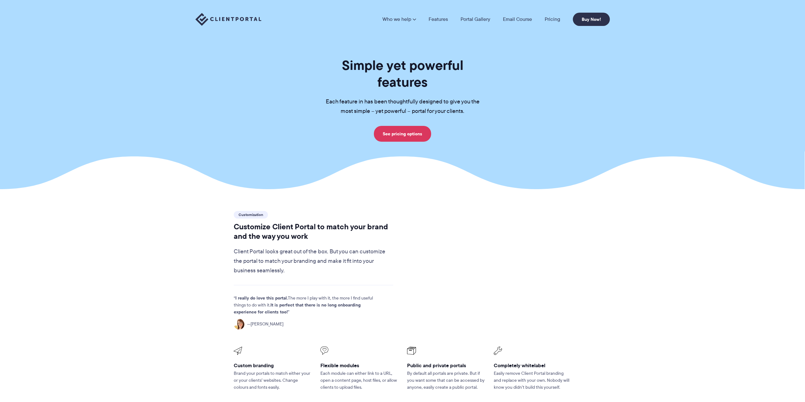 The width and height of the screenshot is (805, 402). Describe the element at coordinates (273, 365) in the screenshot. I see `h3: Custom branding` at that location.